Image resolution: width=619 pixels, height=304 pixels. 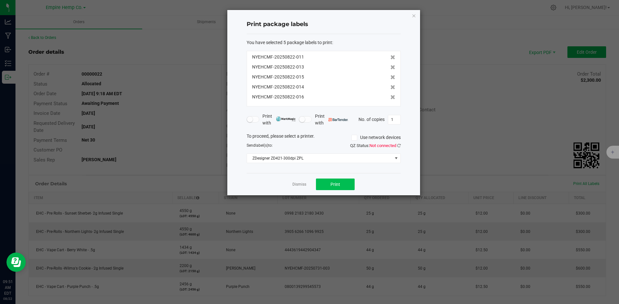 What do you see at coordinates (375, 146) in the screenshot?
I see `span: QZ Status:` at bounding box center [375, 146].